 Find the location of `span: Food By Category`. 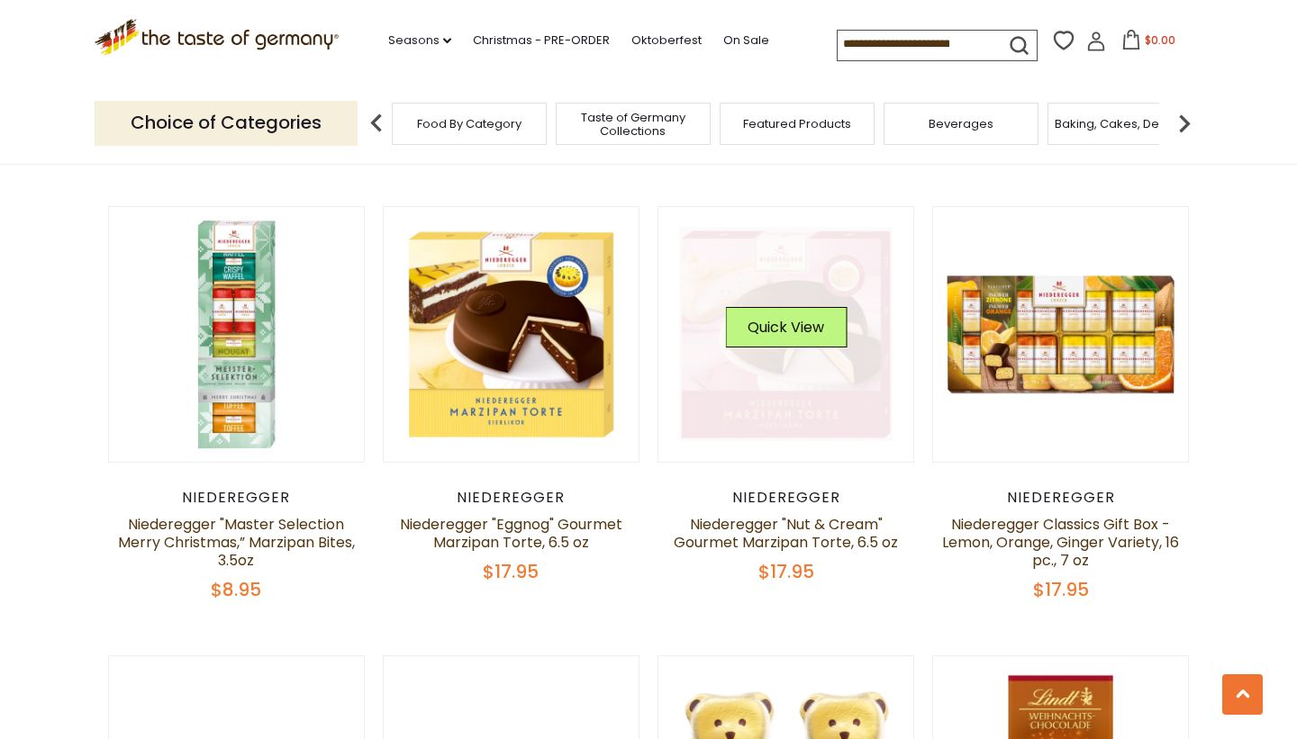

span: Food By Category is located at coordinates (469, 123).